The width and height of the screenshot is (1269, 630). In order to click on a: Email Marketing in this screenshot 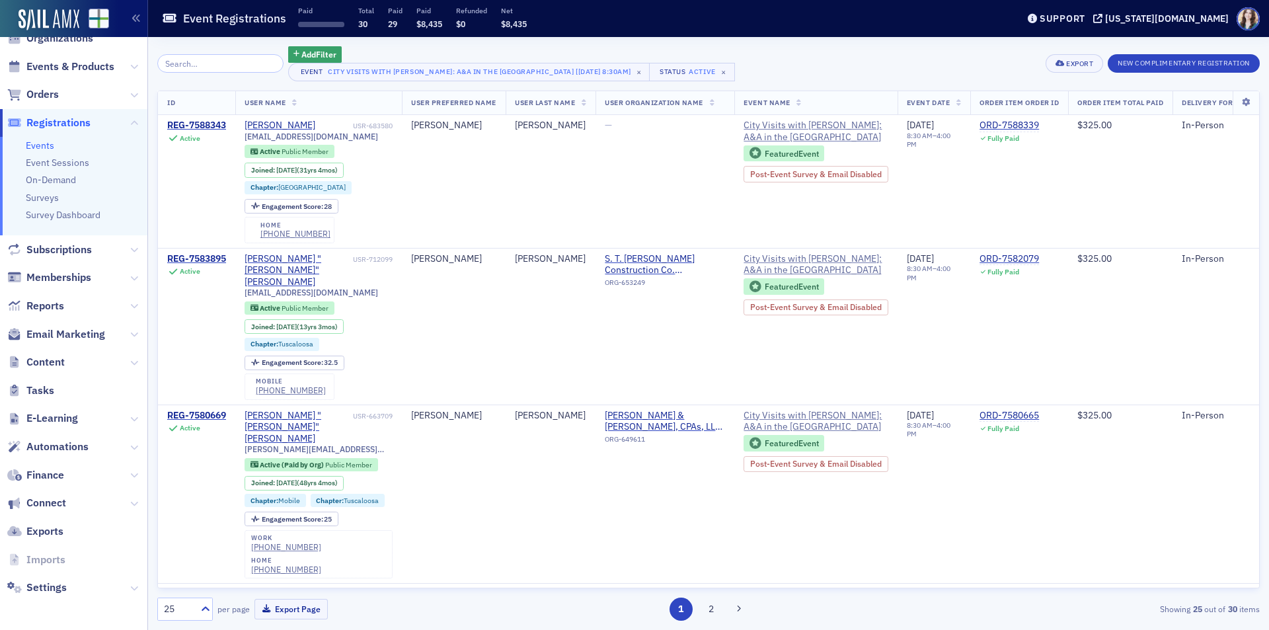, I will do `click(56, 334)`.